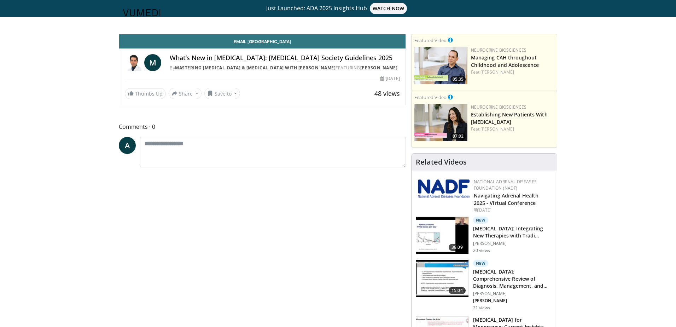 The image size is (676, 327). I want to click on span: A, so click(127, 145).